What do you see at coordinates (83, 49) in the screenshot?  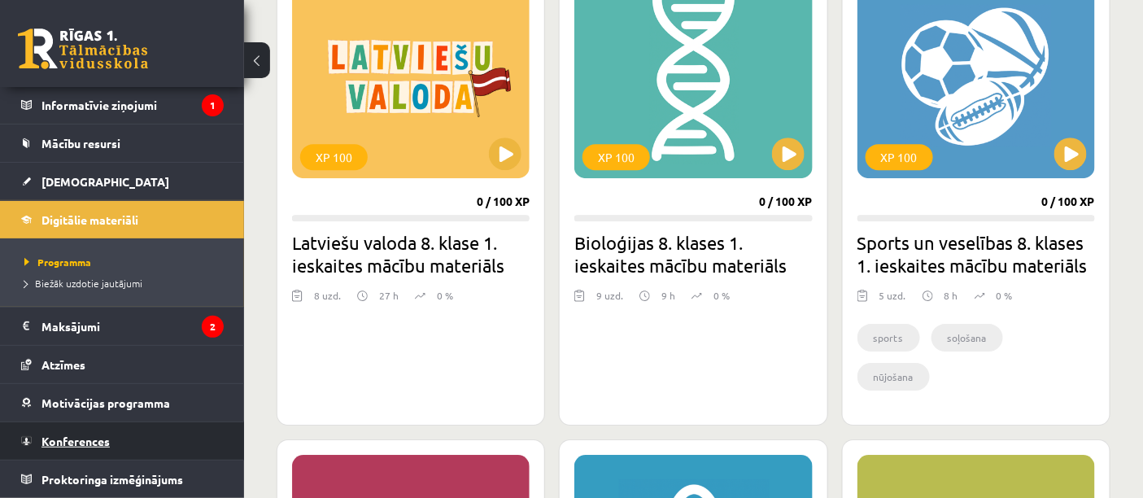 I see `a: Rīgas 1. Tālmācības vidusskola` at bounding box center [83, 49].